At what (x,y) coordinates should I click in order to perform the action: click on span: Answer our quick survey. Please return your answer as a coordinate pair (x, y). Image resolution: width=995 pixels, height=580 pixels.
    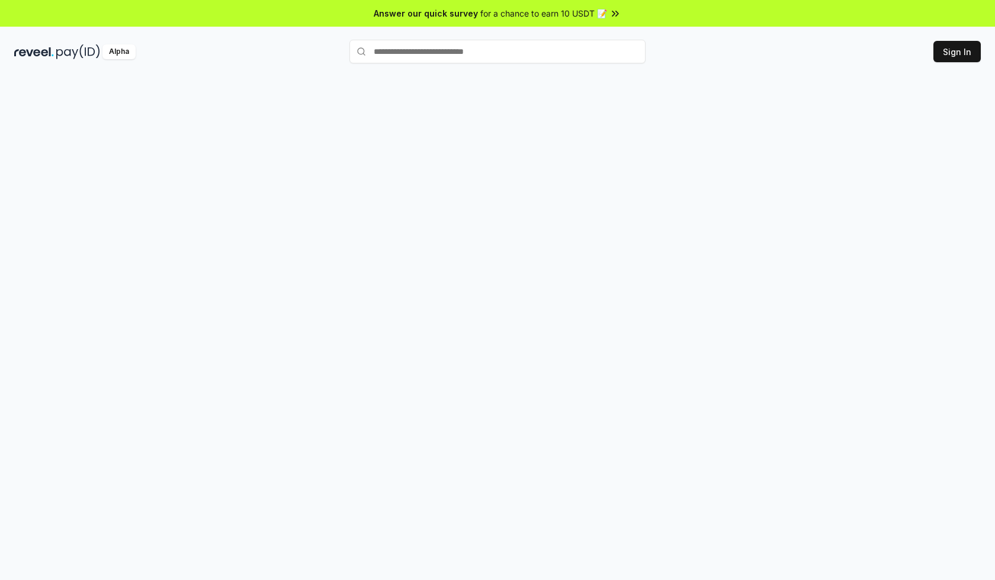
    Looking at the image, I should click on (426, 13).